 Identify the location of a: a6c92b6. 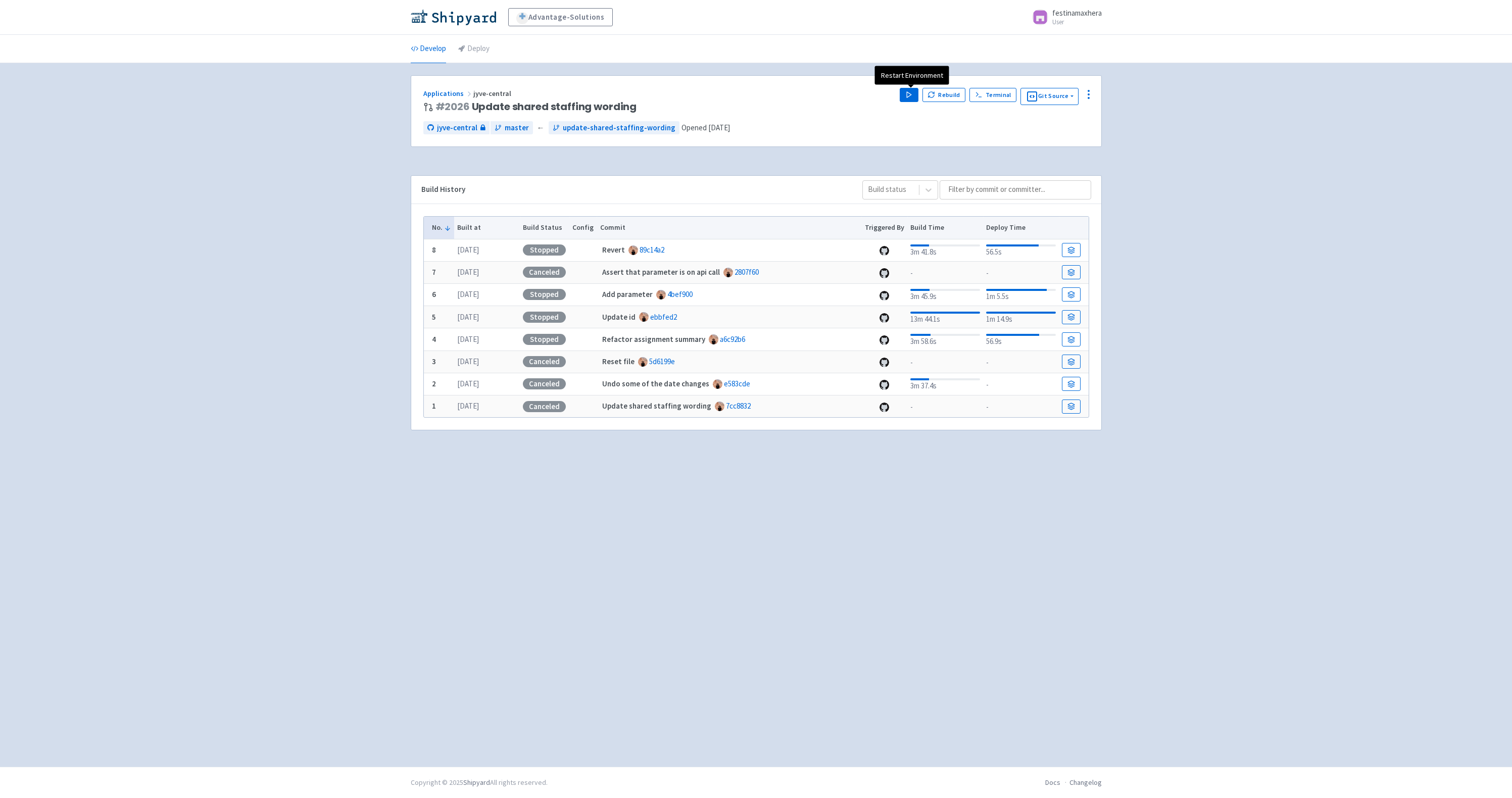
(732, 339).